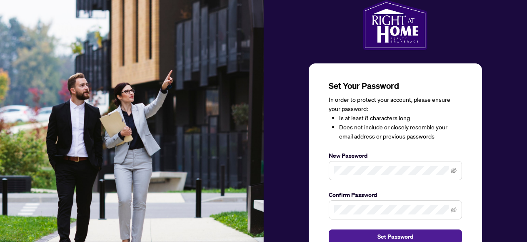  Describe the element at coordinates (401, 118) in the screenshot. I see `li: Is at least 8 characters long` at that location.